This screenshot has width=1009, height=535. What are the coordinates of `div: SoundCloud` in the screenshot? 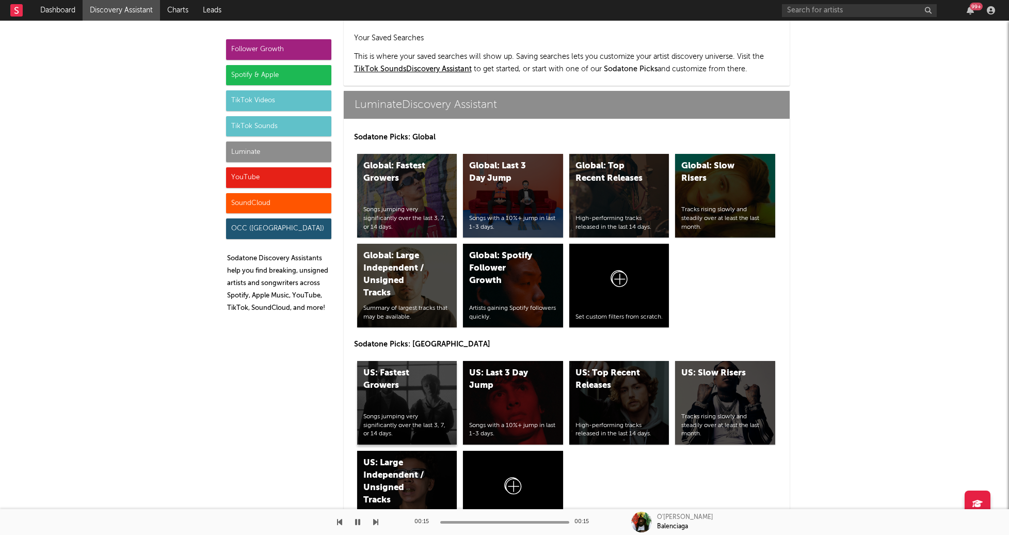 It's located at (279, 203).